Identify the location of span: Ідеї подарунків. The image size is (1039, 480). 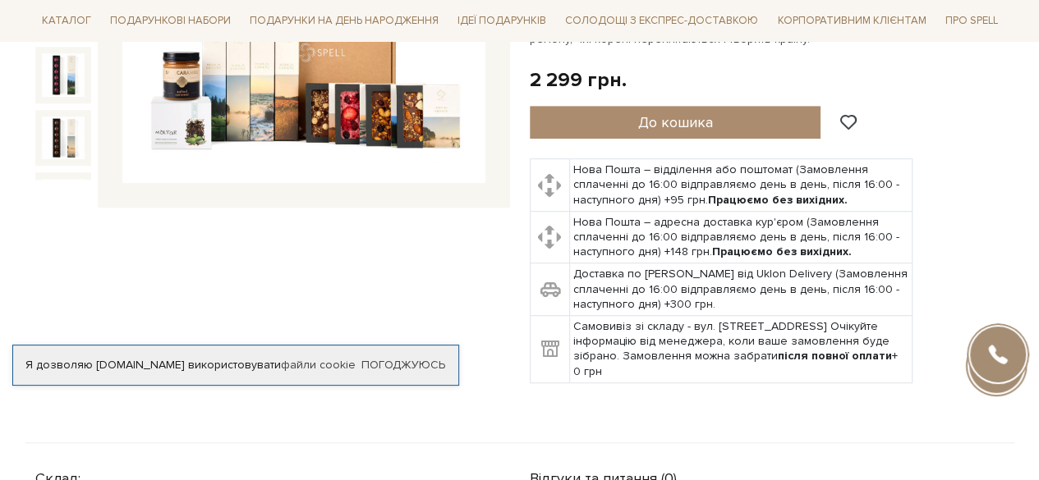
(502, 21).